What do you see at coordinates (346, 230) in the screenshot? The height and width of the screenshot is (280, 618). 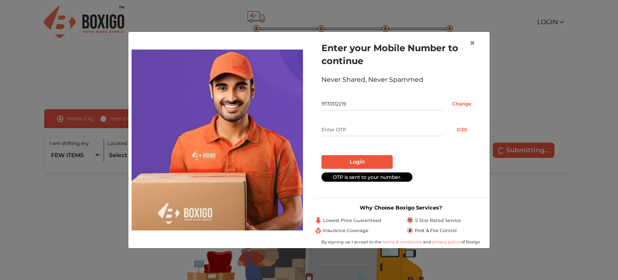 I see `span: Insurance Coverage` at bounding box center [346, 230].